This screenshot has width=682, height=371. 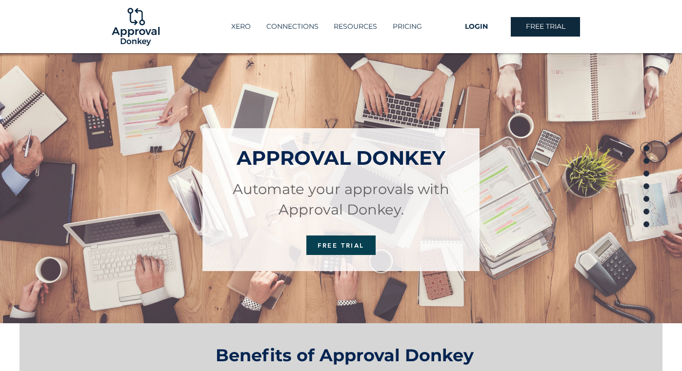 I want to click on nav: Site, so click(x=326, y=26).